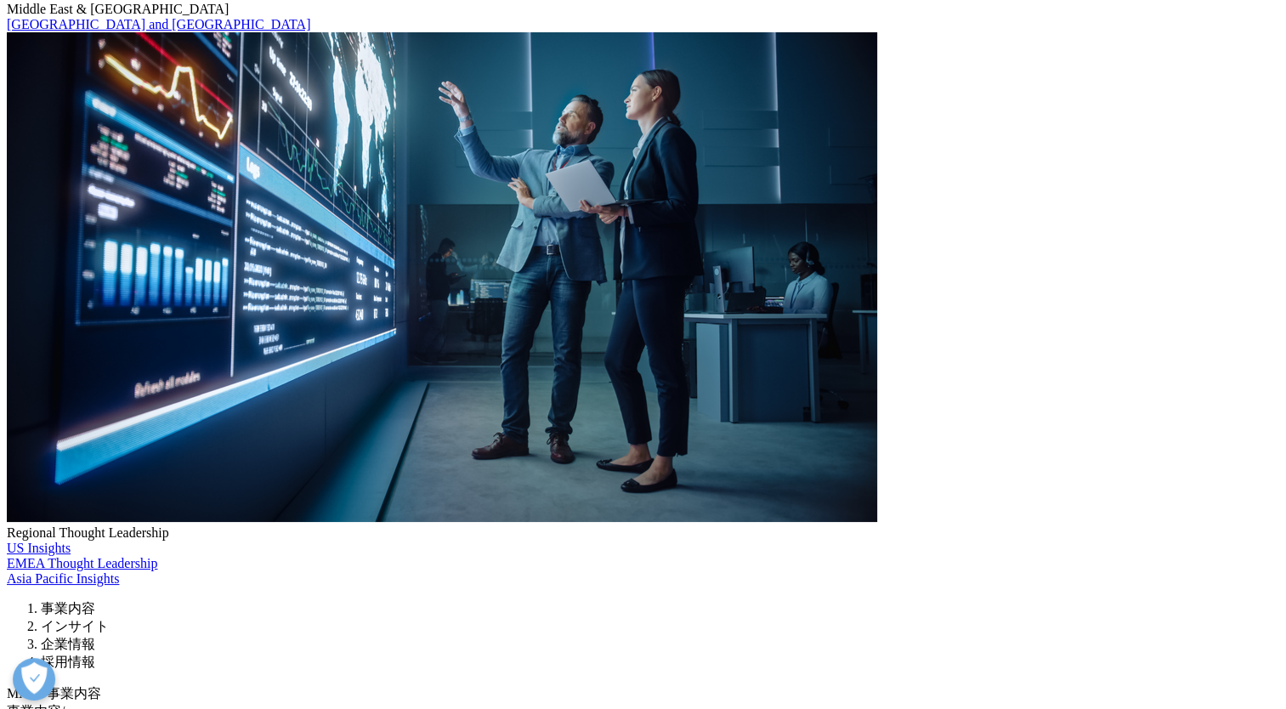 Image resolution: width=1286 pixels, height=709 pixels. I want to click on img: 2093_analyzing-data-using-big-screen-display-and-laptop.png, so click(442, 277).